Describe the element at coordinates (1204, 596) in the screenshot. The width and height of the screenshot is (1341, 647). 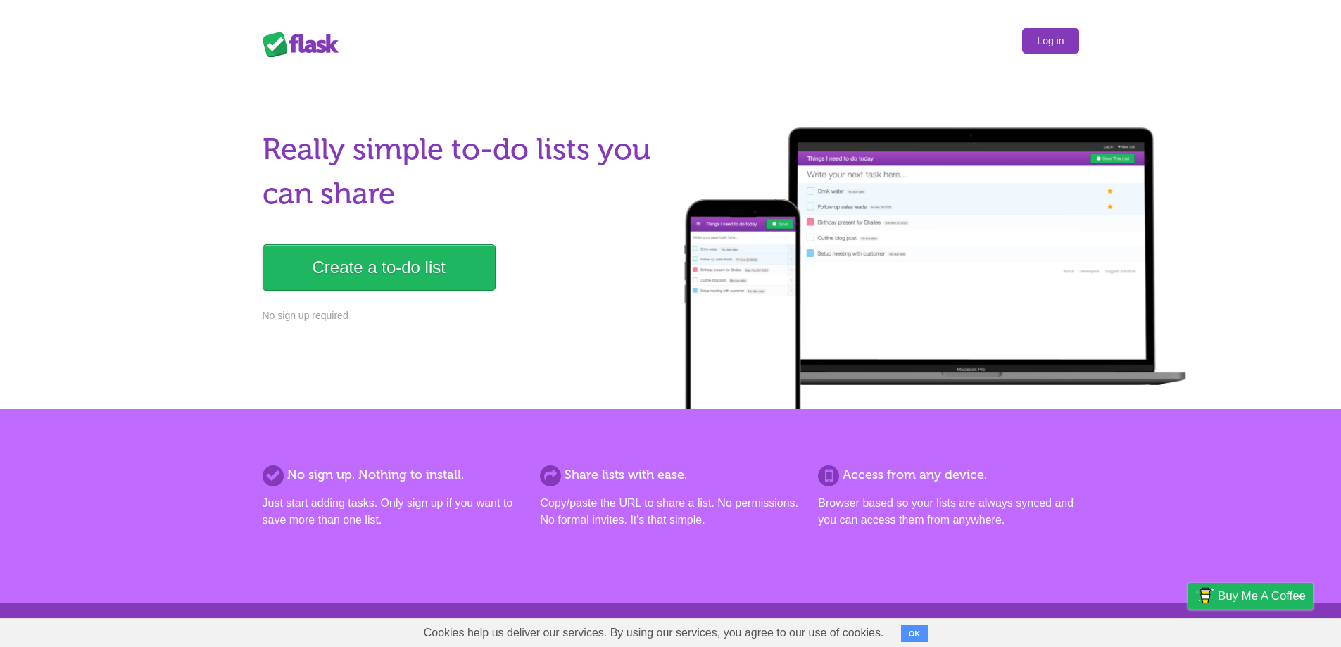
I see `img: Buy me a coffee` at that location.